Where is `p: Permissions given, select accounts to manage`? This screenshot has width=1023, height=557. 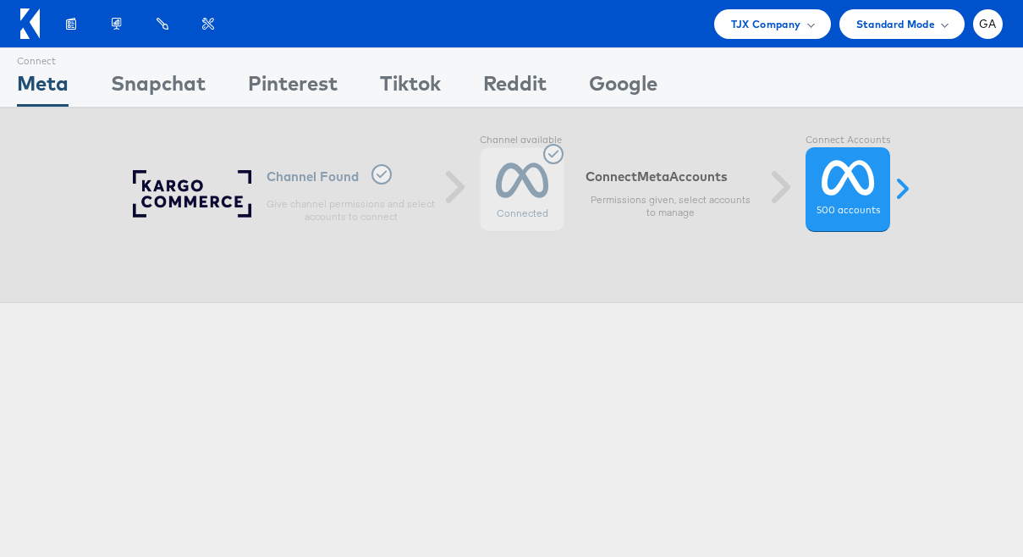
p: Permissions given, select accounts to manage is located at coordinates (670, 207).